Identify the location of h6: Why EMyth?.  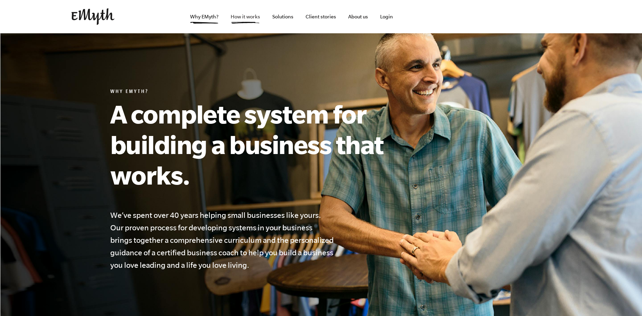
(263, 92).